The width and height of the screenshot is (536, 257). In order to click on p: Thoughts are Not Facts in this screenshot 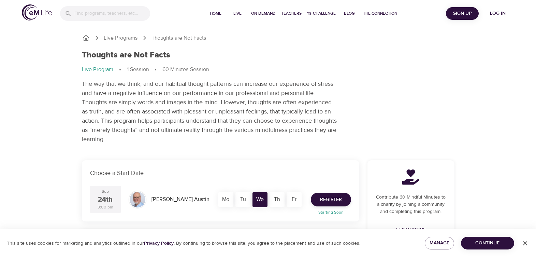, I will do `click(179, 38)`.